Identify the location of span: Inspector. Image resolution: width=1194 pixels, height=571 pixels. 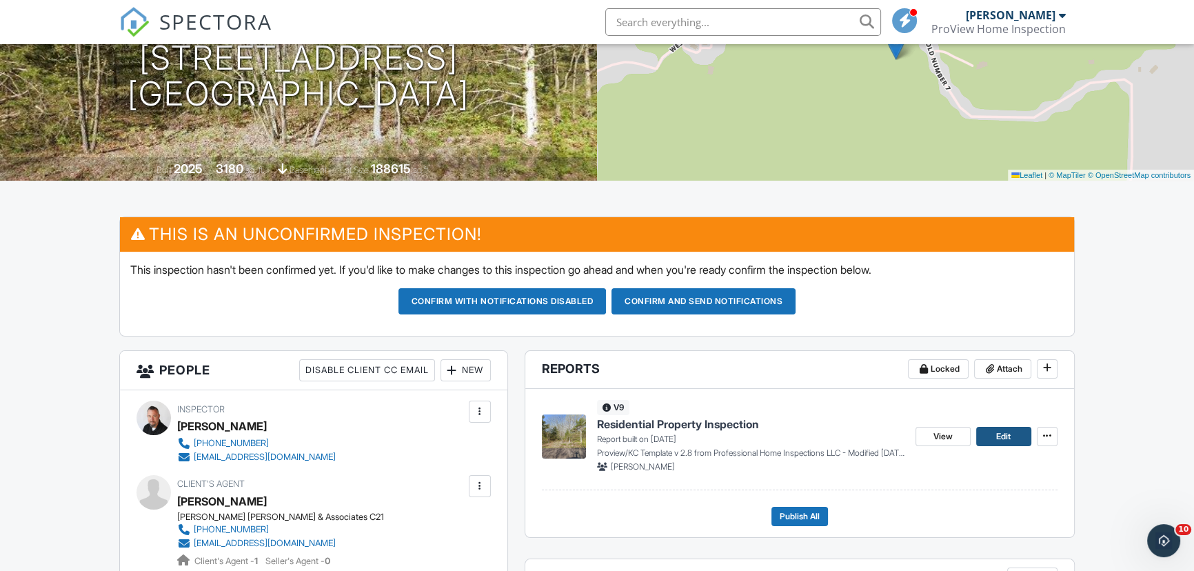
(201, 409).